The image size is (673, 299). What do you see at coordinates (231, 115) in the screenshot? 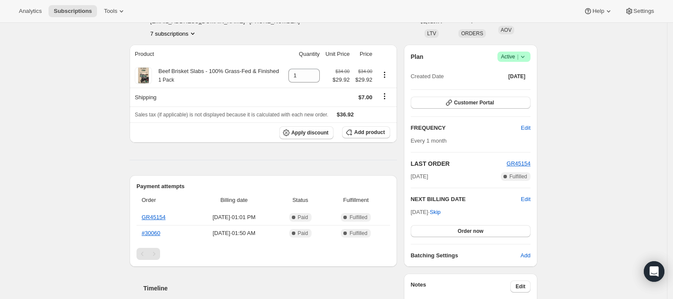
I see `span: Sales tax (if applicable) is not displayed because it is calculated with each new order.` at bounding box center [231, 115].